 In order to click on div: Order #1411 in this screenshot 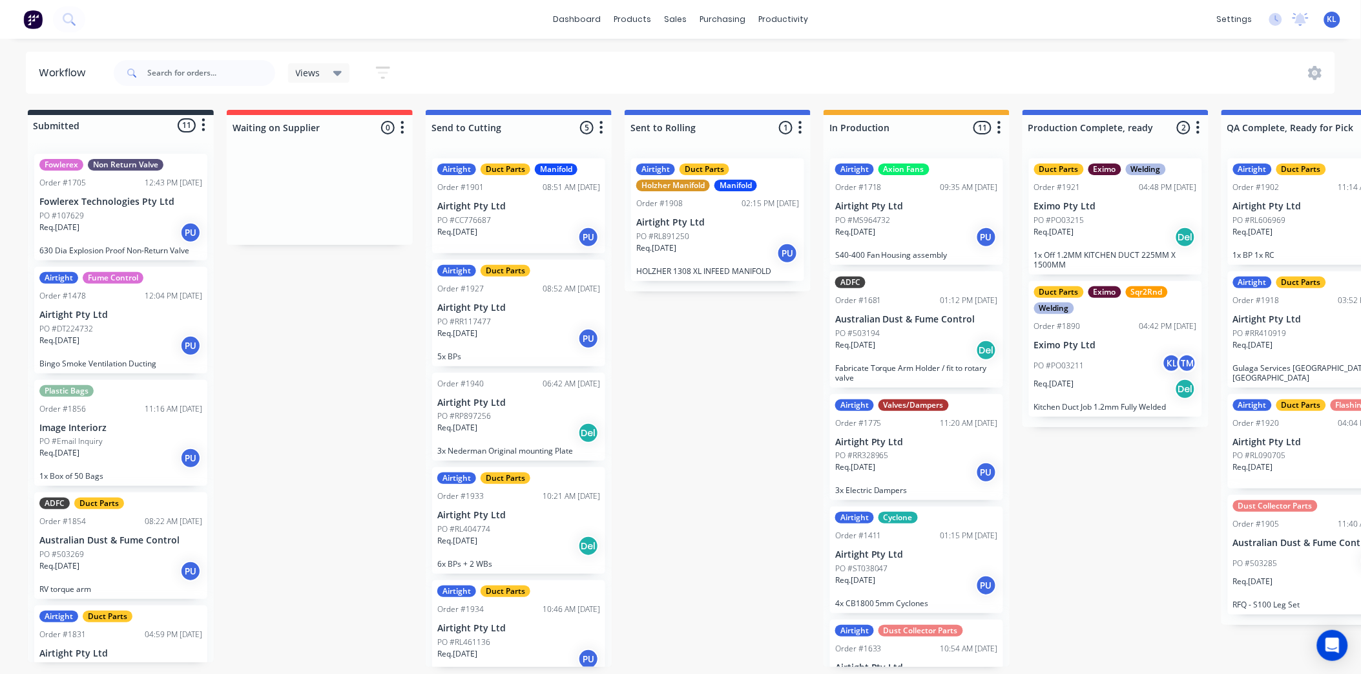, I will do `click(859, 536)`.